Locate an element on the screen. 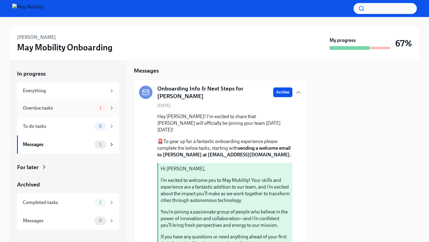 Image resolution: width=429 pixels, height=242 pixels. a: For later is located at coordinates (68, 168).